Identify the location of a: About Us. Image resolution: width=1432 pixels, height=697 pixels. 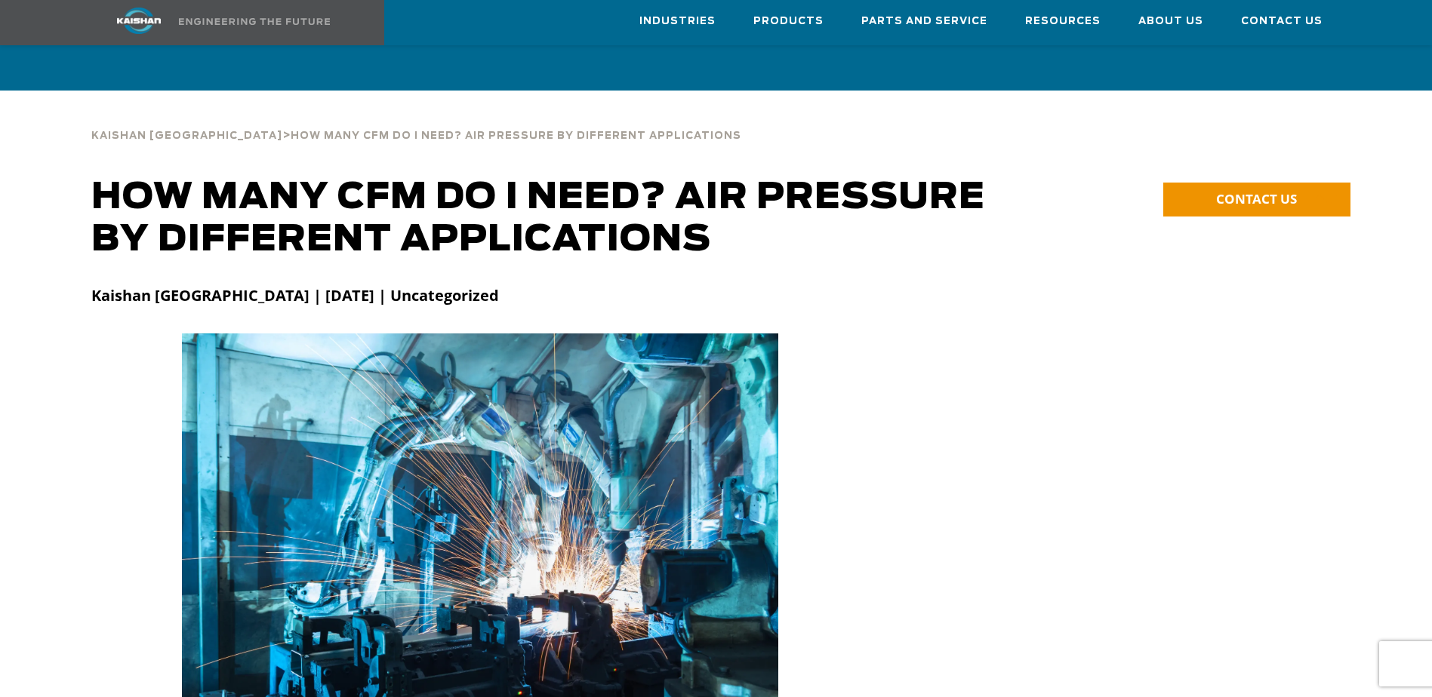
(1170, 21).